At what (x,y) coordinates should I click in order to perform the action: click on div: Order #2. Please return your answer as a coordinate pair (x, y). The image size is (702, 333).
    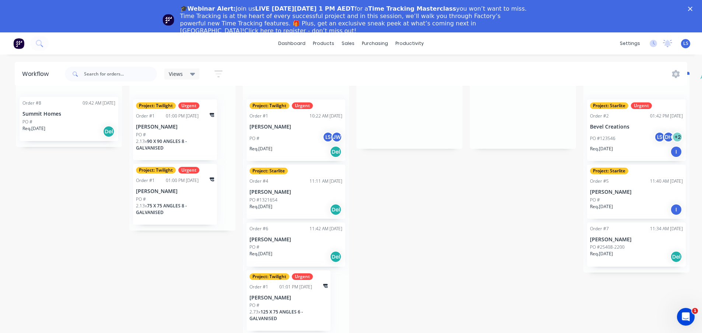
    Looking at the image, I should click on (600, 116).